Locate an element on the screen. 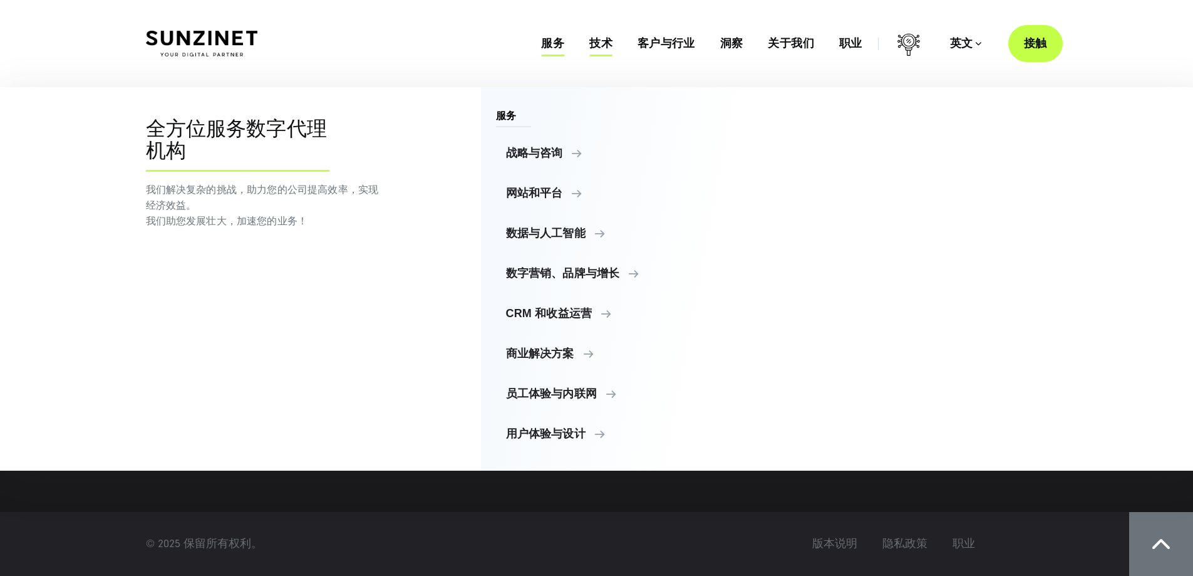 Image resolution: width=1193 pixels, height=576 pixels. a: 职业 is located at coordinates (851, 44).